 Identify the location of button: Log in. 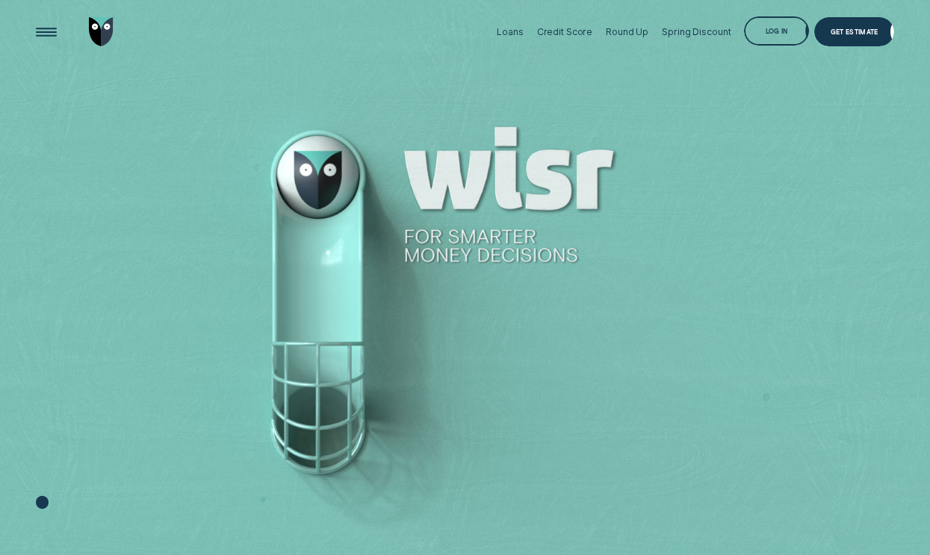
(776, 31).